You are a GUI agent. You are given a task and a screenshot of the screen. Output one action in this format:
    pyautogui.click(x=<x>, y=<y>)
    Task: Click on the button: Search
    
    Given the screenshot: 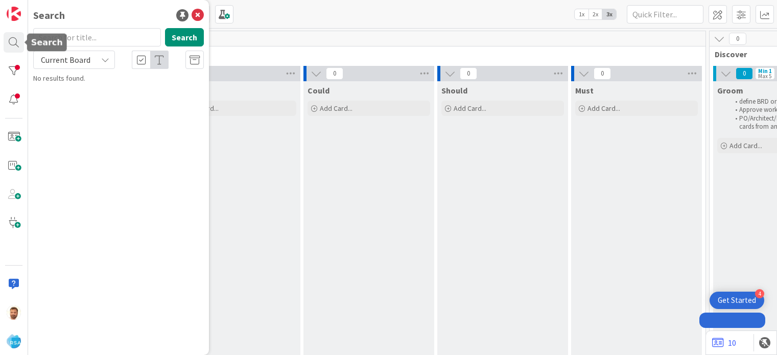 What is the action you would take?
    pyautogui.click(x=184, y=37)
    